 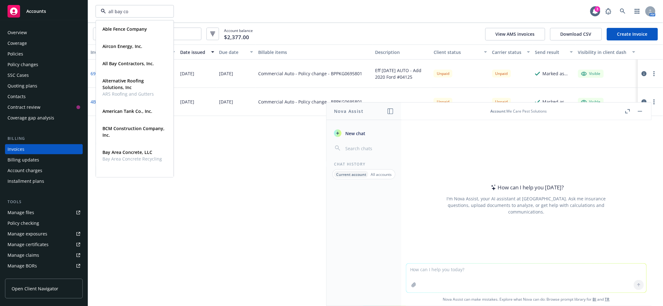 I want to click on a: Manage files, so click(x=44, y=212).